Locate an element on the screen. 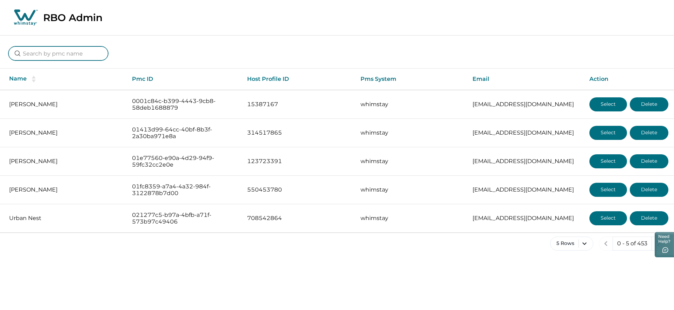 Image resolution: width=674 pixels, height=310 pixels. th: Pms System is located at coordinates (411, 79).